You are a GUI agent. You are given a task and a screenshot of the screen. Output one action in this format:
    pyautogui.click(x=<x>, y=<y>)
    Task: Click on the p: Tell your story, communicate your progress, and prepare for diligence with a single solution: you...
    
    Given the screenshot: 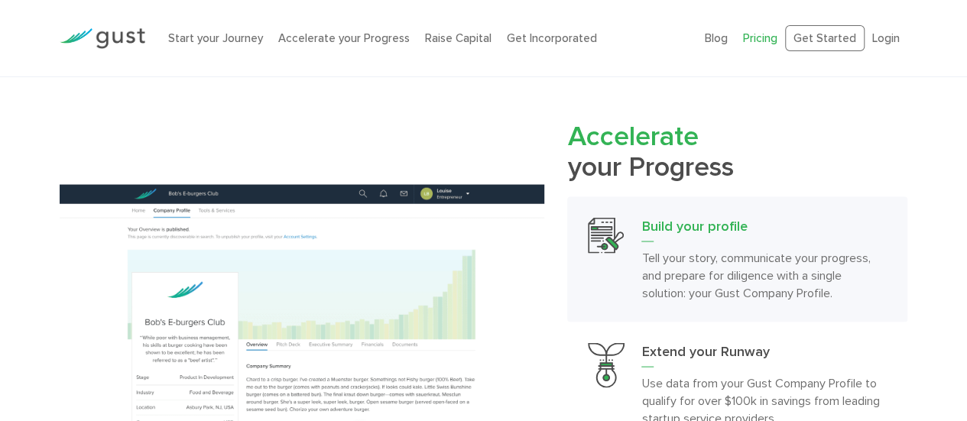 What is the action you would take?
    pyautogui.click(x=764, y=274)
    